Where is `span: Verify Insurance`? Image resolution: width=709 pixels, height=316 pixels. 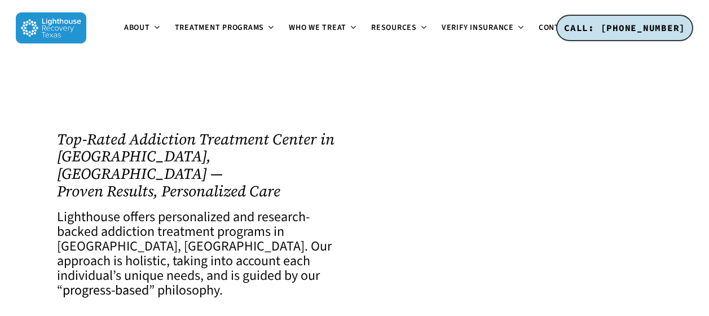
span: Verify Insurance is located at coordinates (478, 28).